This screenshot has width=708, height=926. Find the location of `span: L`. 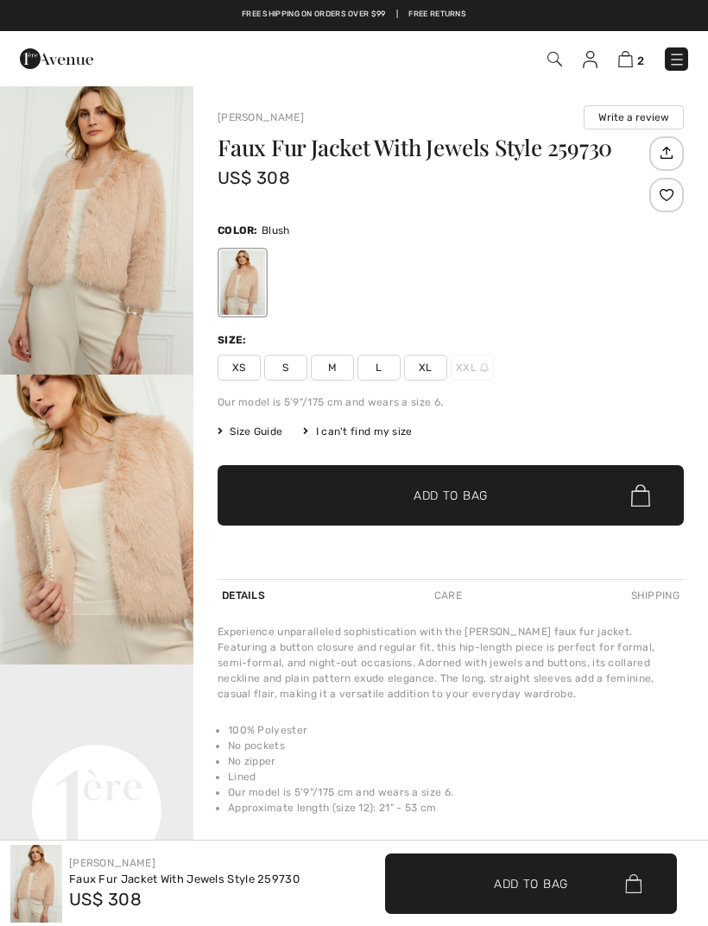

span: L is located at coordinates (379, 368).